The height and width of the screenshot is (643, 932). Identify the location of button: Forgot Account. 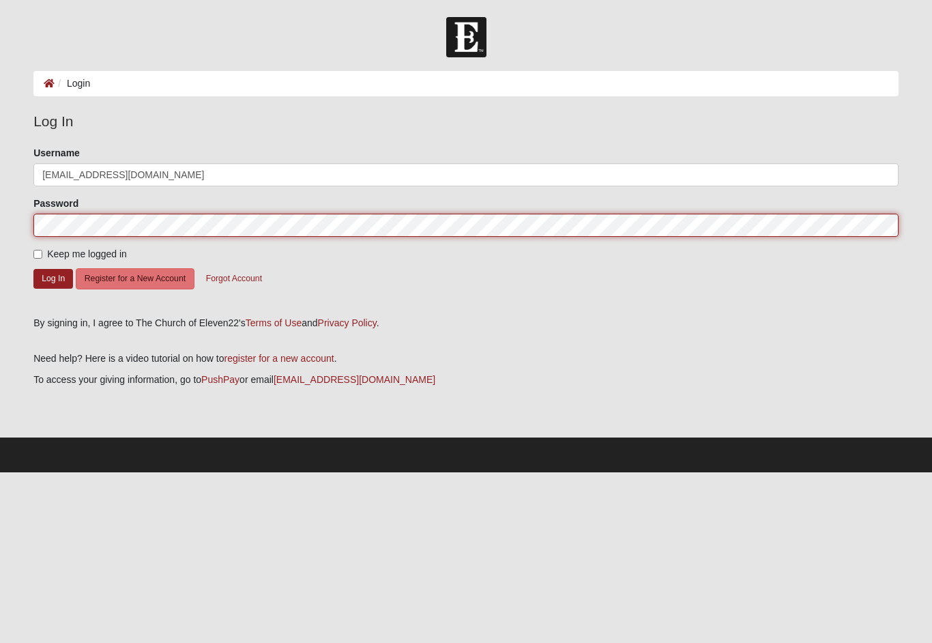
(234, 278).